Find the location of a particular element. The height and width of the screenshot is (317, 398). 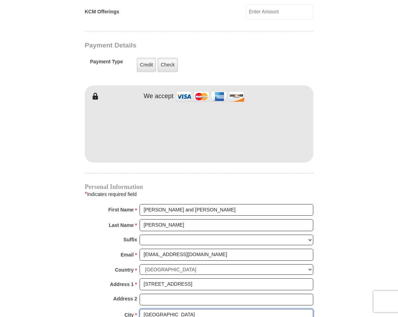

div: Indicates required field is located at coordinates (199, 194).